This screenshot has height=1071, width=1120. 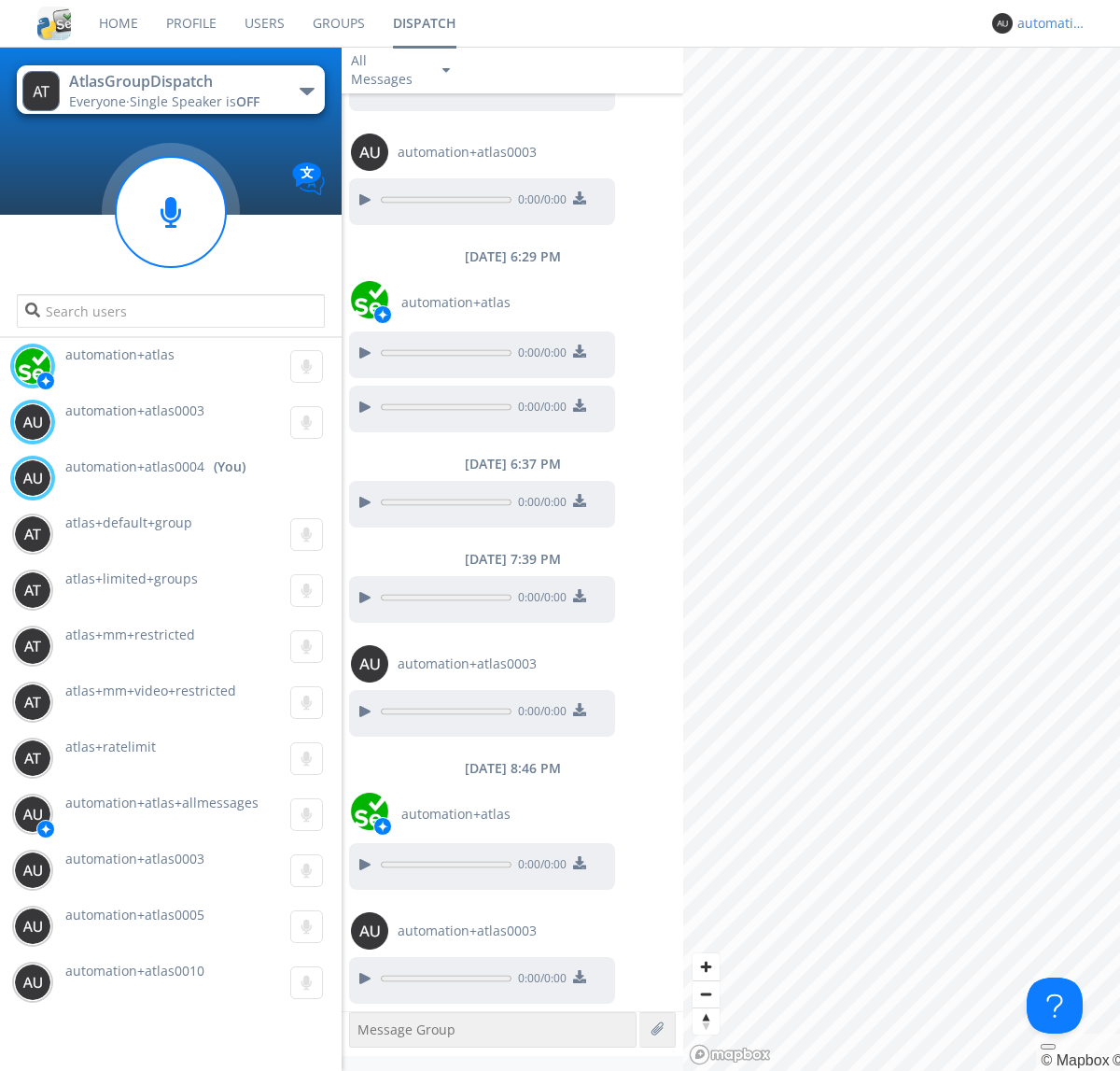 What do you see at coordinates (706, 966) in the screenshot?
I see `span: Zoom in` at bounding box center [706, 966].